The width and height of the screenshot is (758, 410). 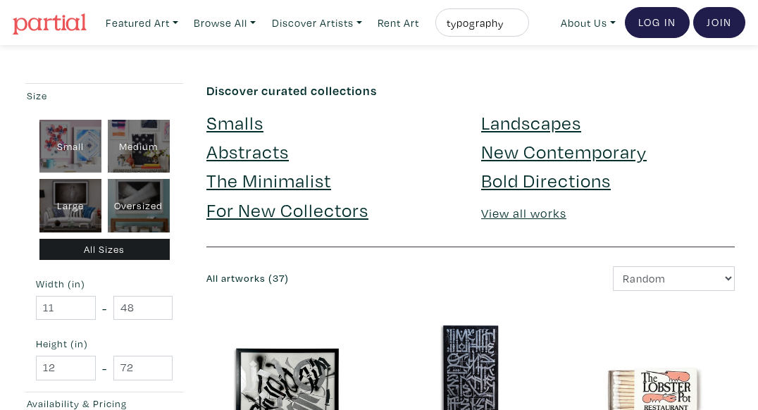 What do you see at coordinates (139, 206) in the screenshot?
I see `div: Oversized` at bounding box center [139, 206].